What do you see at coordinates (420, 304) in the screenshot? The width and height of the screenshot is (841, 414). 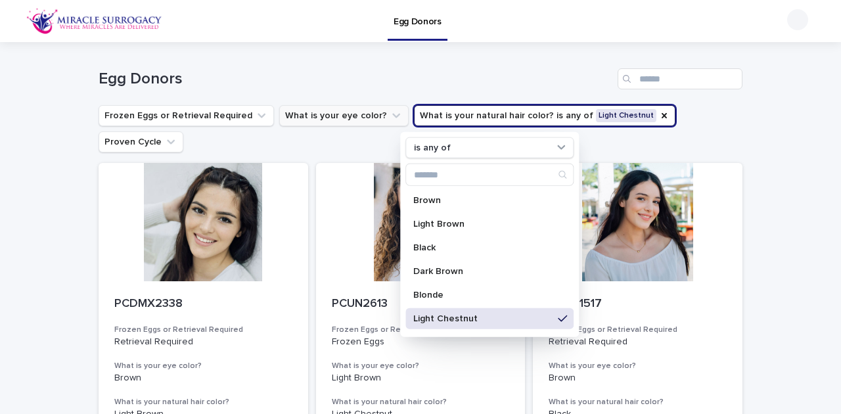 I see `p: PCUN2613` at bounding box center [420, 304].